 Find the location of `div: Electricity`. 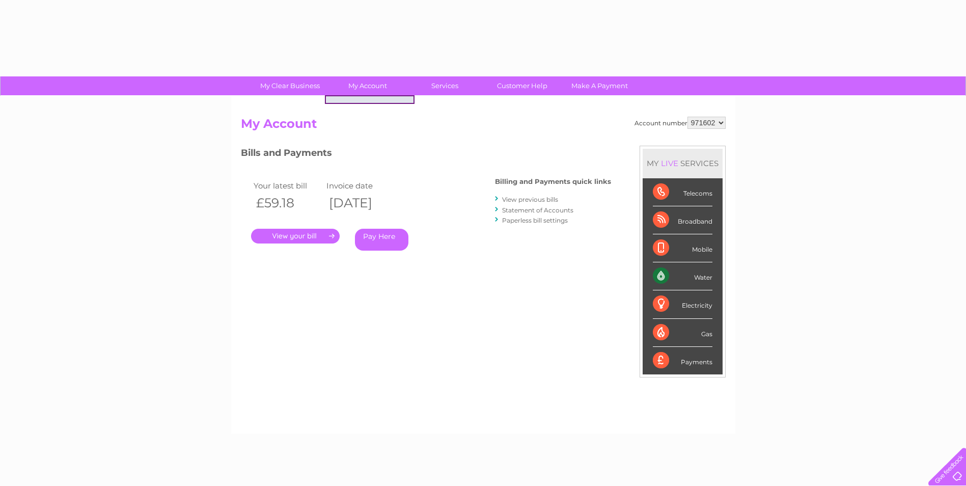

div: Electricity is located at coordinates (682, 304).